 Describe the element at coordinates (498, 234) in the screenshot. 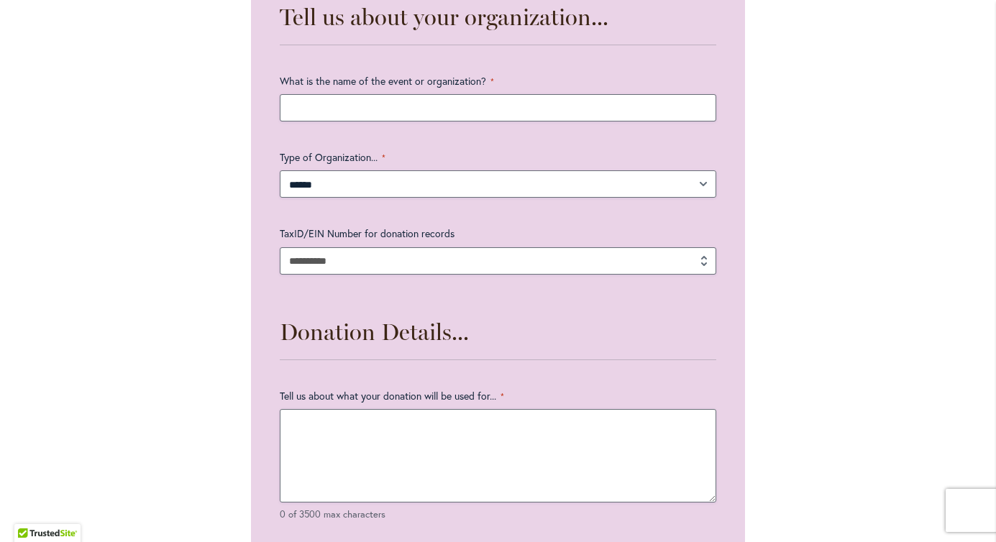

I see `label: TaxID/EIN Number for donation records` at that location.